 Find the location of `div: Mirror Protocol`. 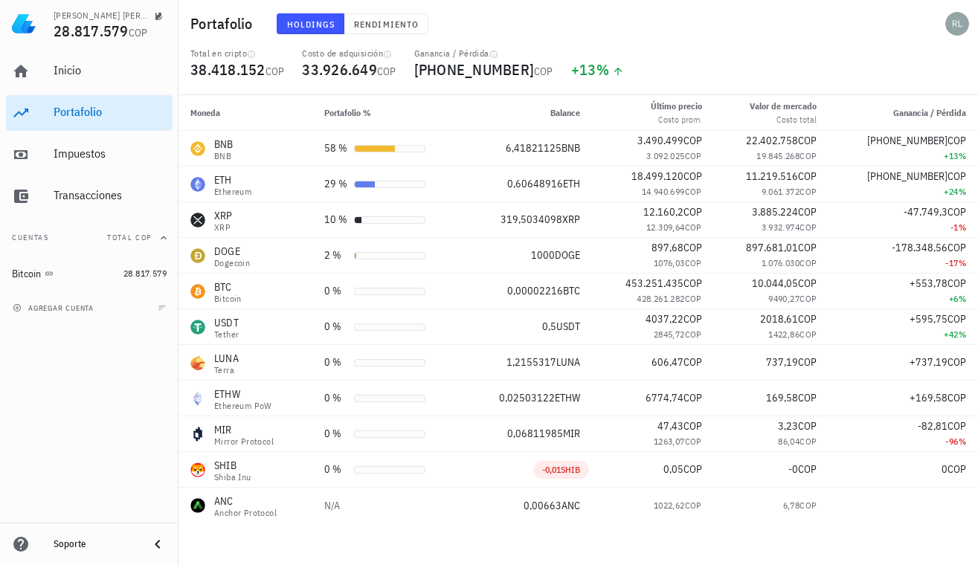

div: Mirror Protocol is located at coordinates (244, 442).